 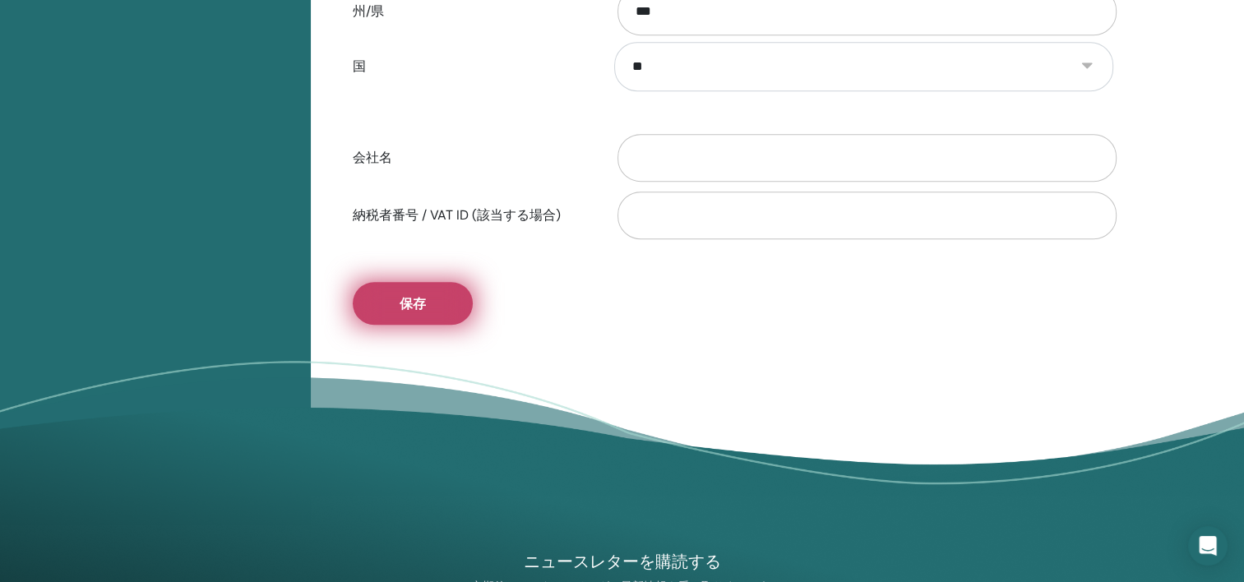 What do you see at coordinates (471, 67) in the screenshot?
I see `label: 国` at bounding box center [471, 67].